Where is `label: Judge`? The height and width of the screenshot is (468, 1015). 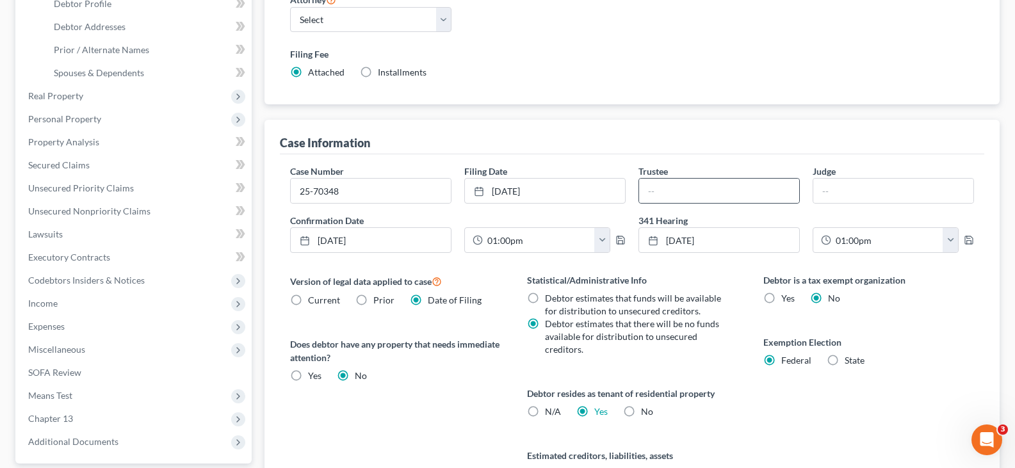
label: Judge is located at coordinates (824, 171).